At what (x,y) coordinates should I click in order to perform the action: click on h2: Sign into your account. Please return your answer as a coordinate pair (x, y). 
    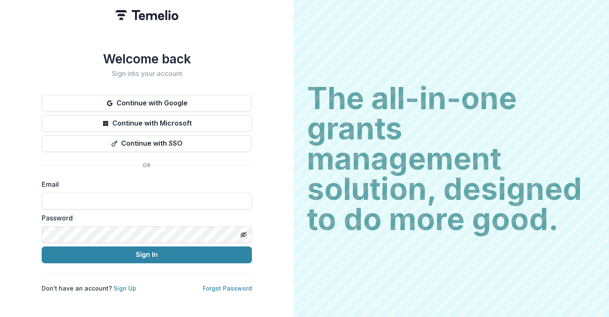
    Looking at the image, I should click on (147, 74).